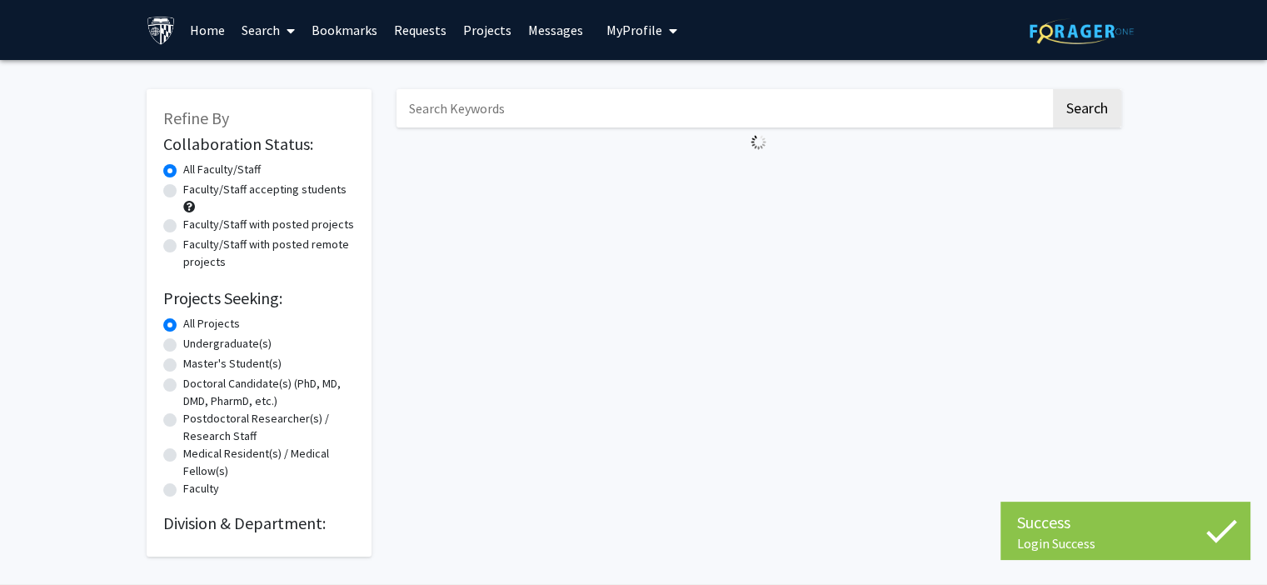  I want to click on a: Bookmarks, so click(344, 30).